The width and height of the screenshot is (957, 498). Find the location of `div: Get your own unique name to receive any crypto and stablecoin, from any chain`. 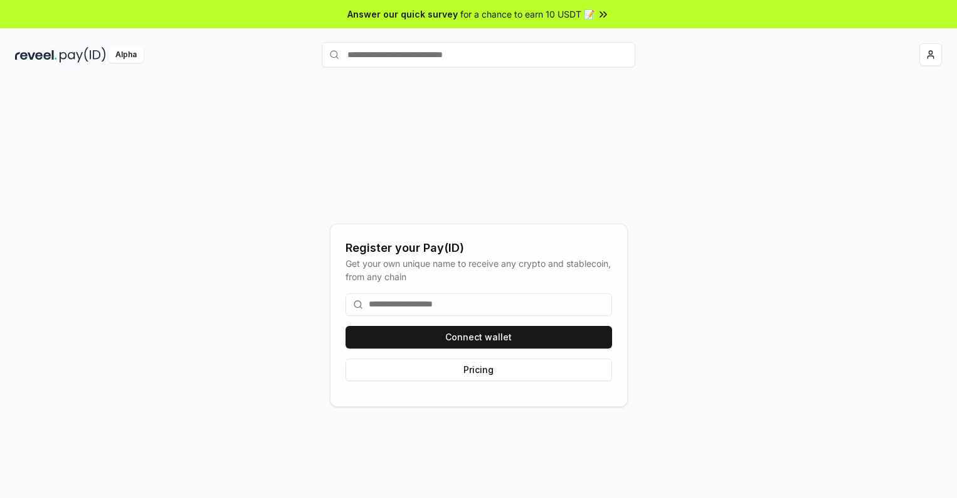

div: Get your own unique name to receive any crypto and stablecoin, from any chain is located at coordinates (479, 270).